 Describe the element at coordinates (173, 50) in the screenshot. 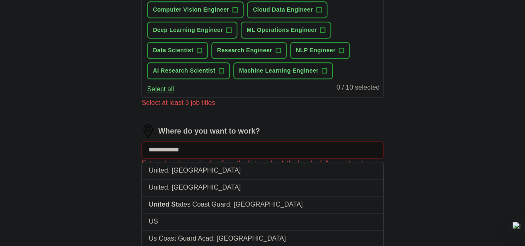

I see `span: Data Scientist` at that location.